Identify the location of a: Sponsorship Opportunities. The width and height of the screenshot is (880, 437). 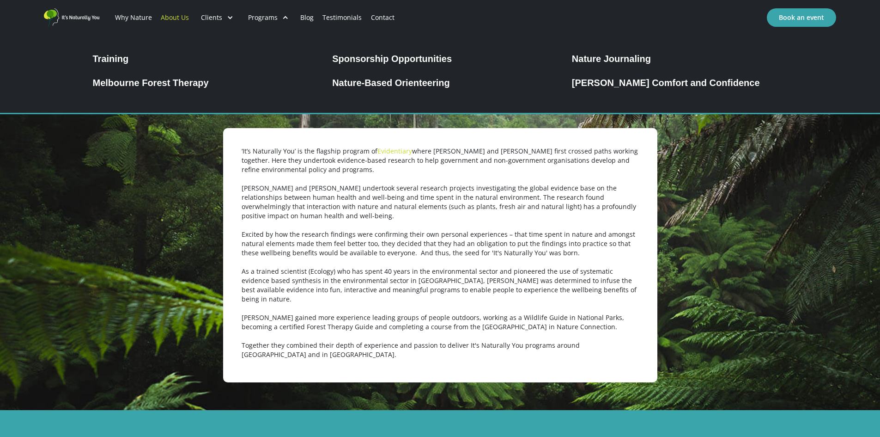
(440, 57).